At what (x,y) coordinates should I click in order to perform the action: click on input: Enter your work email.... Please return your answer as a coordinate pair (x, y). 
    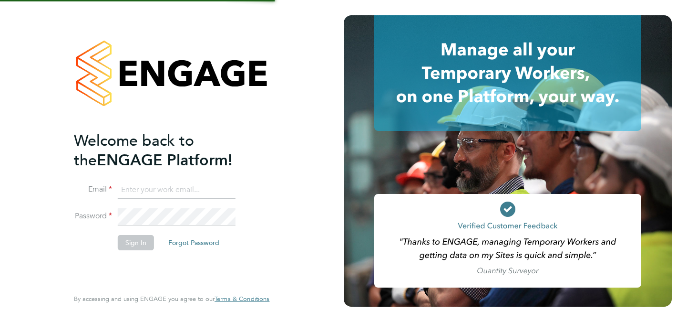
    Looking at the image, I should click on (177, 190).